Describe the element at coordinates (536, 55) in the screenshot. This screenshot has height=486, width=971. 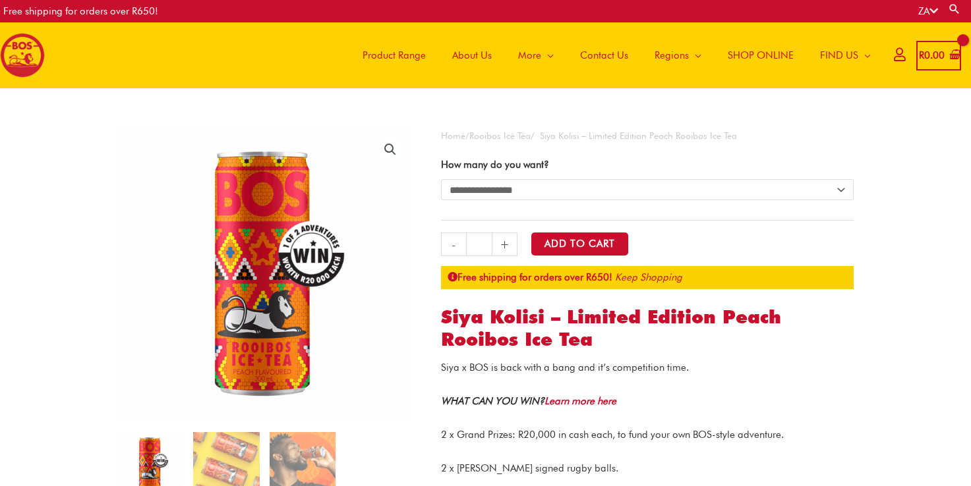
I see `a: More` at that location.